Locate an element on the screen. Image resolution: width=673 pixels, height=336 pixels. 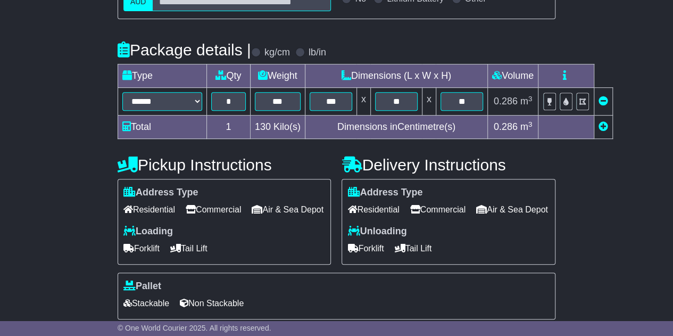
h4: Delivery Instructions is located at coordinates (448, 164).